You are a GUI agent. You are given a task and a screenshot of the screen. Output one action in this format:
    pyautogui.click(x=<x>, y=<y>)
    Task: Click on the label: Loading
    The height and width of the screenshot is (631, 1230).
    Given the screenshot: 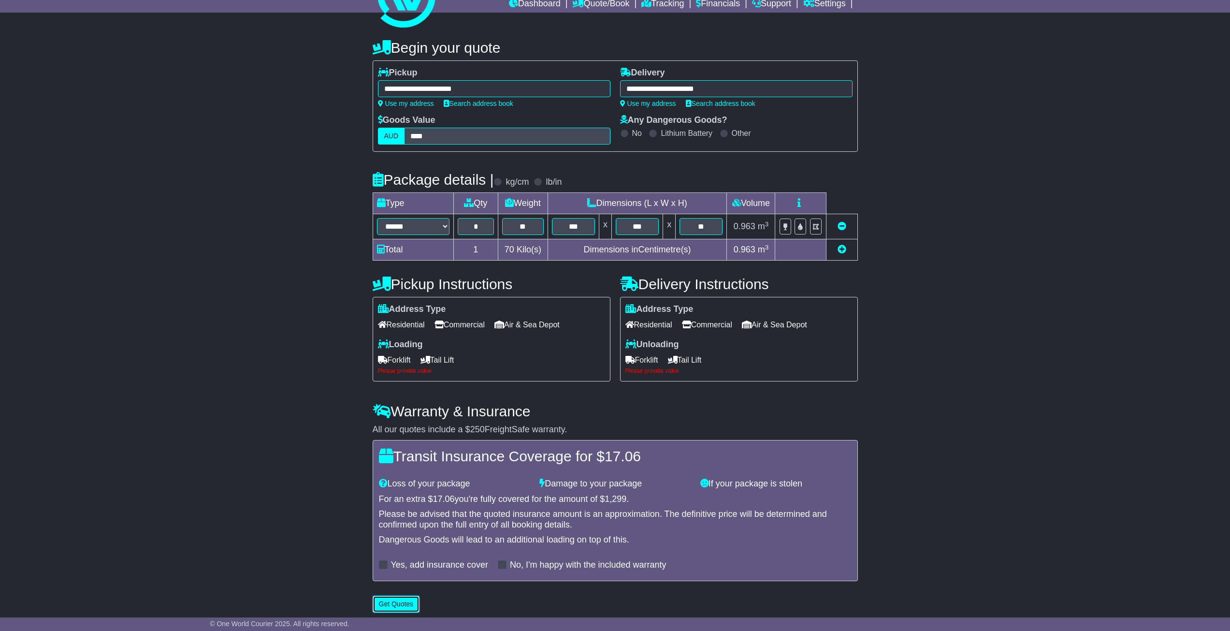 What is the action you would take?
    pyautogui.click(x=400, y=345)
    